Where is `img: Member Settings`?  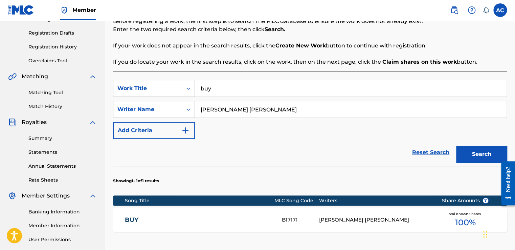
img: Member Settings is located at coordinates (12, 196).